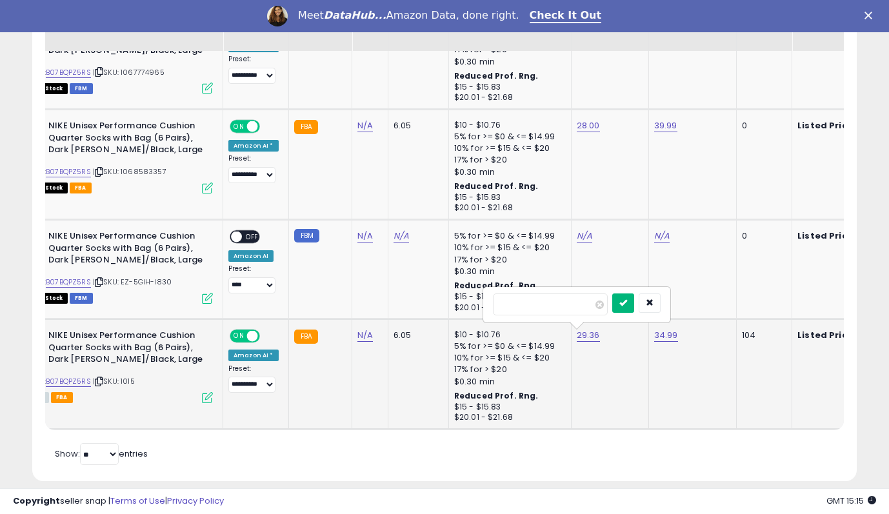 The width and height of the screenshot is (889, 514). Describe the element at coordinates (871, 15) in the screenshot. I see `div: Close` at that location.